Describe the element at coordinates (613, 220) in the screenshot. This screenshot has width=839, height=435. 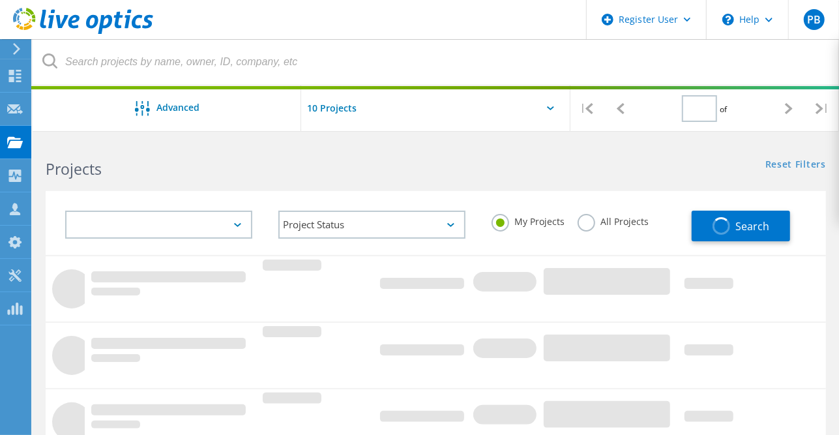
I see `label: All Projects` at that location.